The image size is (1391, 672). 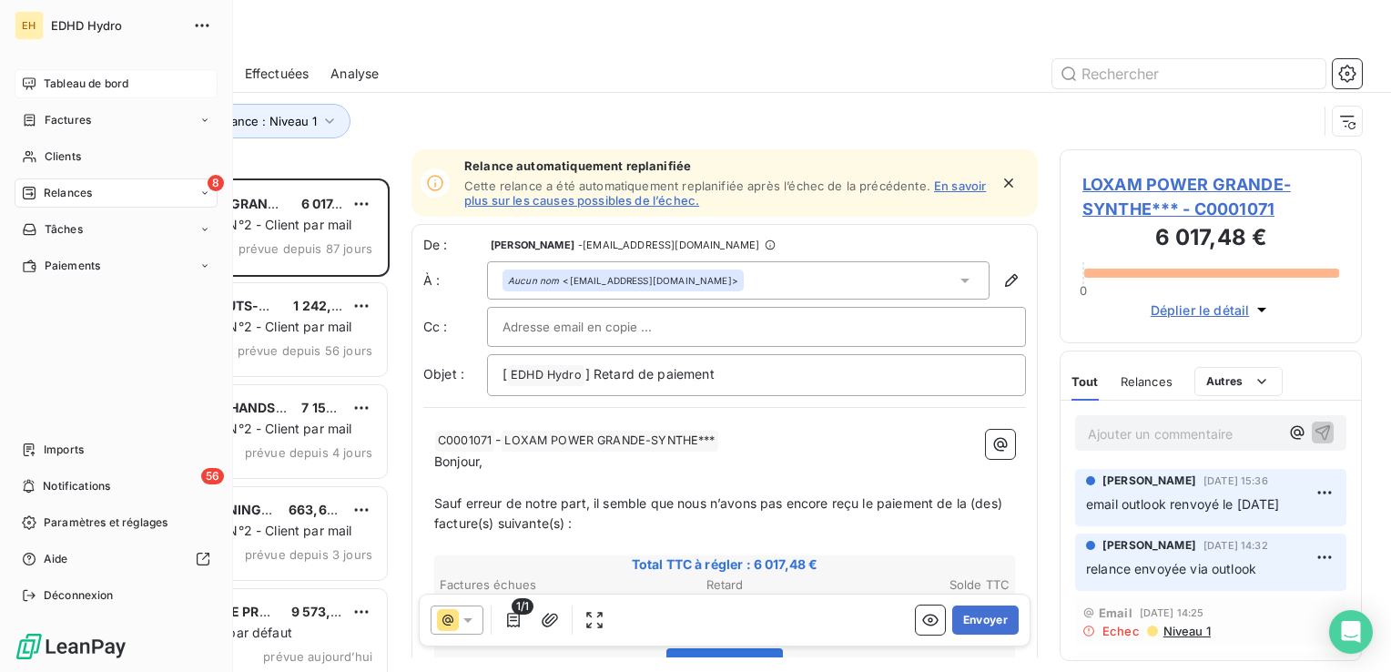 What do you see at coordinates (725, 585) in the screenshot?
I see `th: Retard` at bounding box center [725, 585].